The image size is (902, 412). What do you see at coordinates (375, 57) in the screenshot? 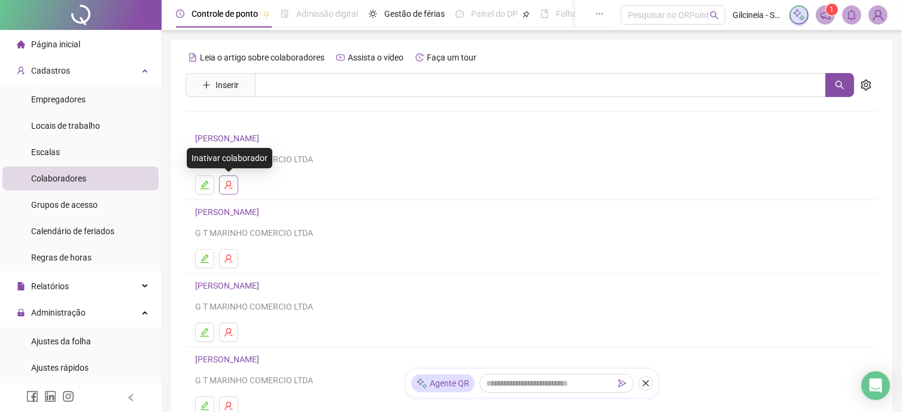
I see `span: Assista o vídeo` at bounding box center [375, 57].